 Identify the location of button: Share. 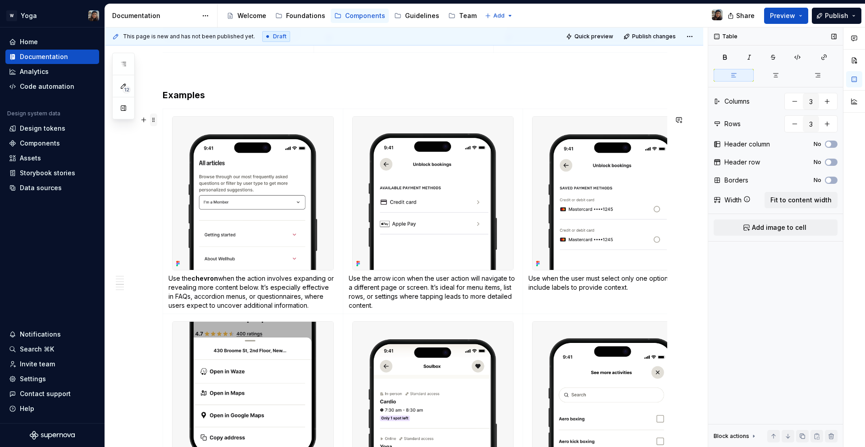
(742, 16).